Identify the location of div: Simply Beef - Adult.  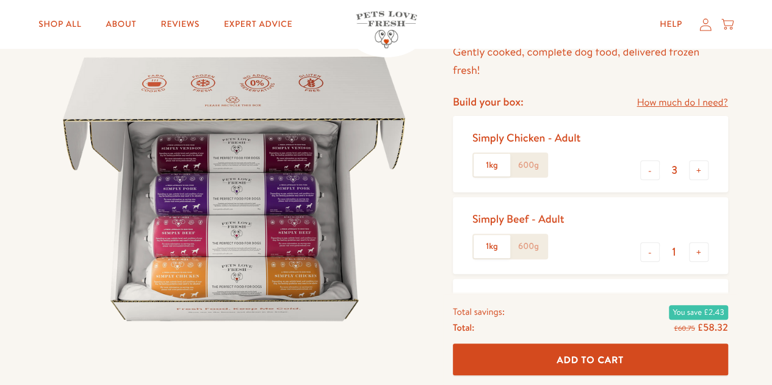
(518, 219).